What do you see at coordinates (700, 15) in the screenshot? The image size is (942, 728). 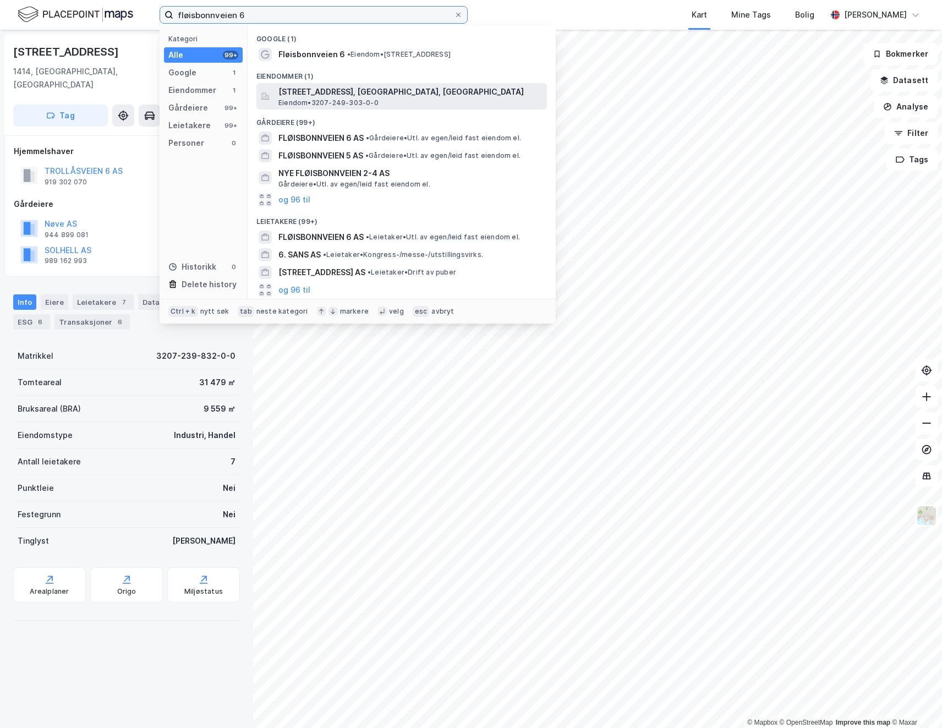 I see `div: Kart` at bounding box center [700, 15].